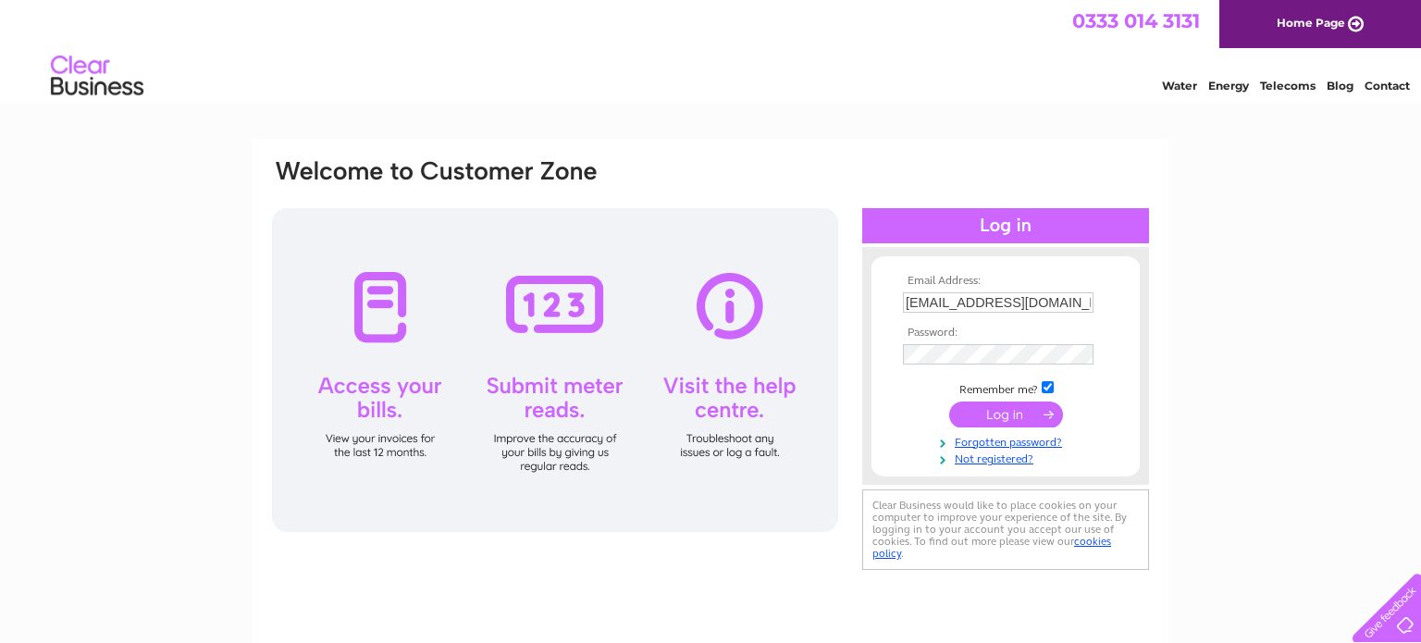 This screenshot has width=1421, height=643. I want to click on span: 0333 014 3131, so click(1136, 20).